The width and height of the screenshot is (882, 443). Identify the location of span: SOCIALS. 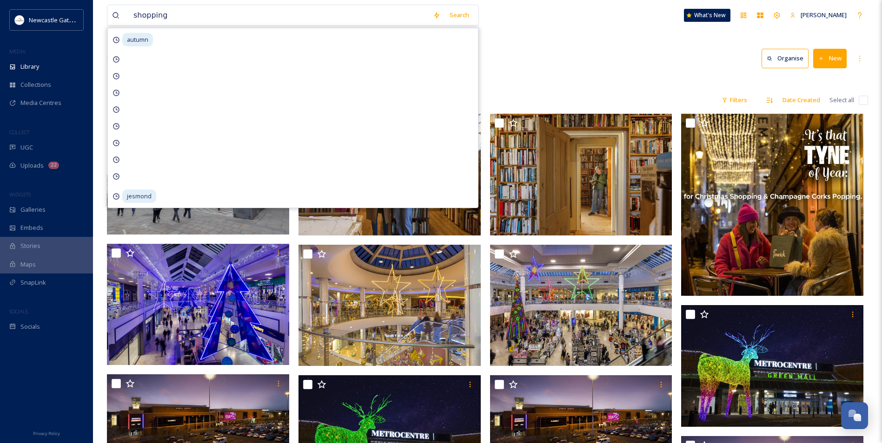
(19, 311).